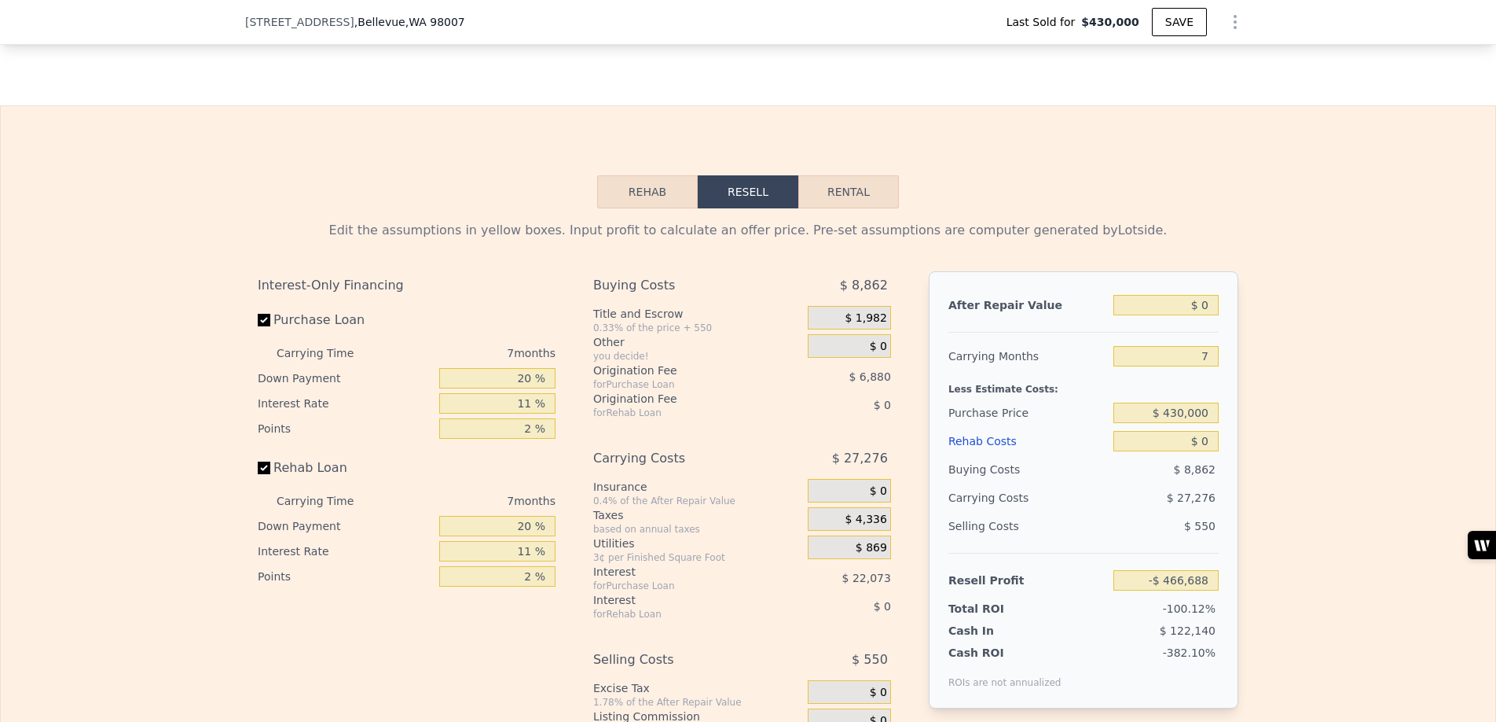 The image size is (1496, 722). Describe the element at coordinates (1028, 356) in the screenshot. I see `div: Carrying Months` at that location.